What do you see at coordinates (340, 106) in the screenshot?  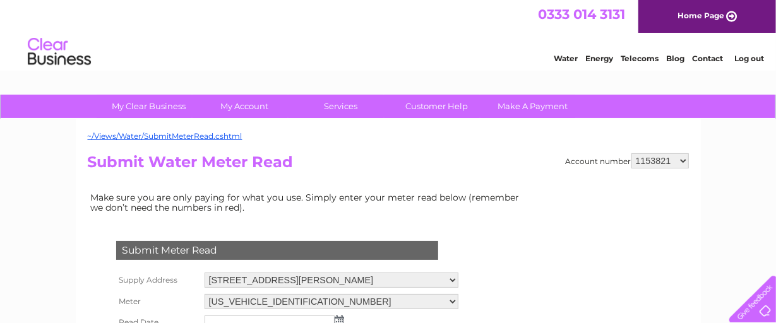 I see `a: Services` at bounding box center [340, 106].